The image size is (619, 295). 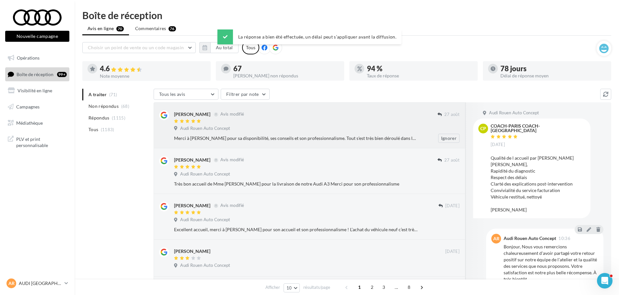 What do you see at coordinates (37, 74) in the screenshot?
I see `a: Boîte de réception99+` at bounding box center [37, 74].